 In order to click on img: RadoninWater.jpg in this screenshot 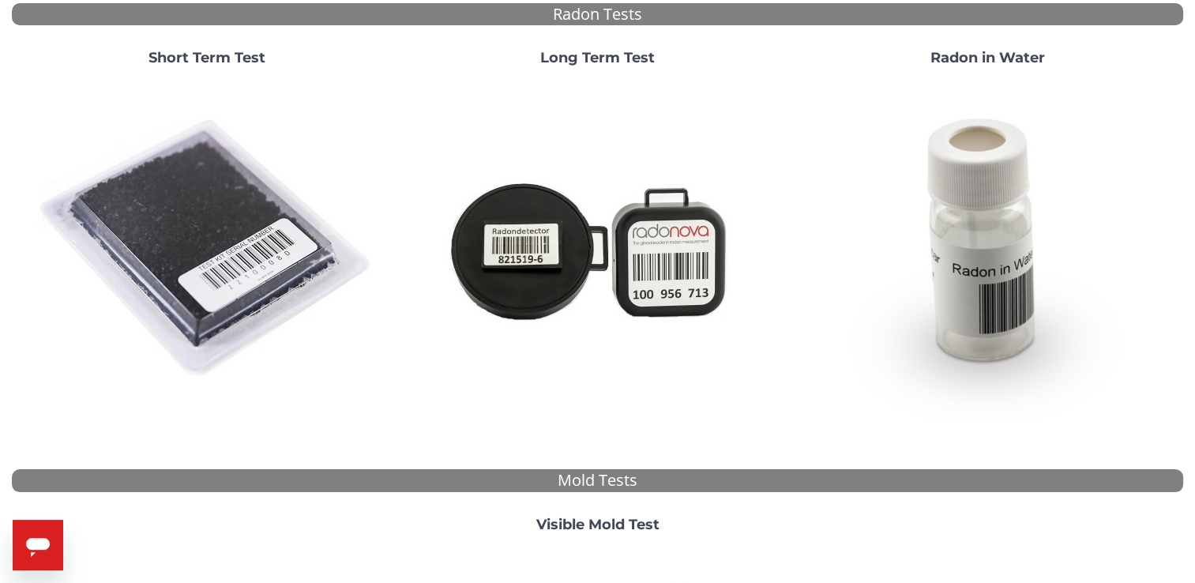, I will do `click(988, 249)`.